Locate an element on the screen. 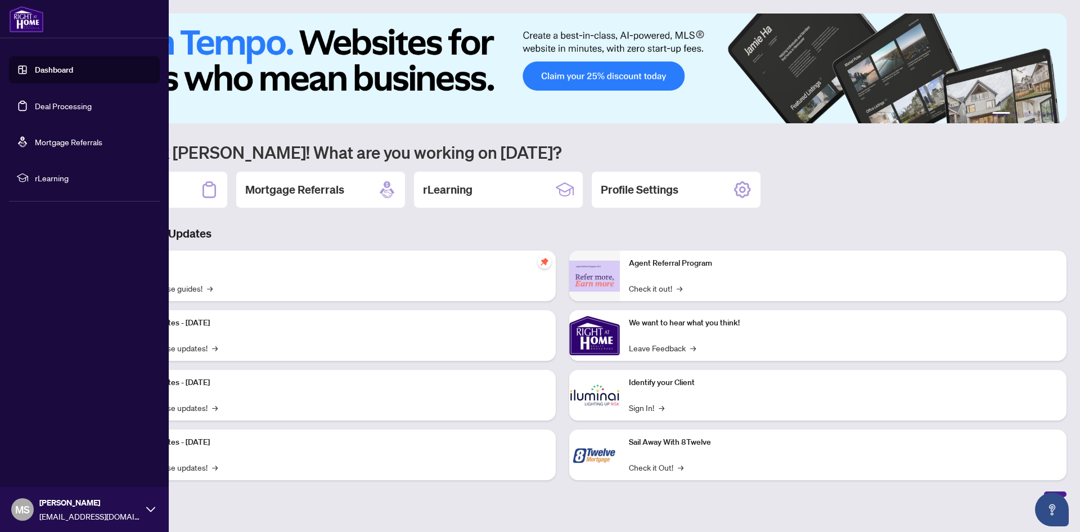 This screenshot has width=1080, height=532. button: 1 is located at coordinates (1001, 114).